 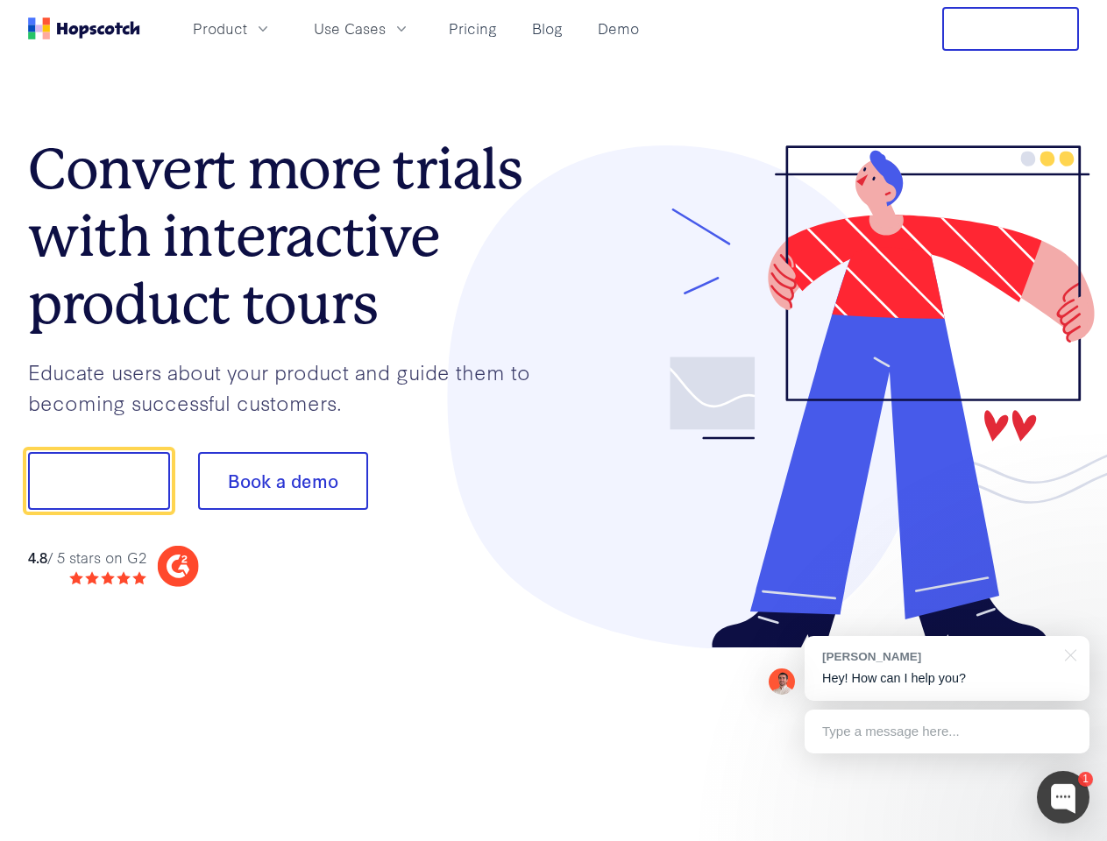 What do you see at coordinates (1010, 29) in the screenshot?
I see `button: Free Trial` at bounding box center [1010, 29].